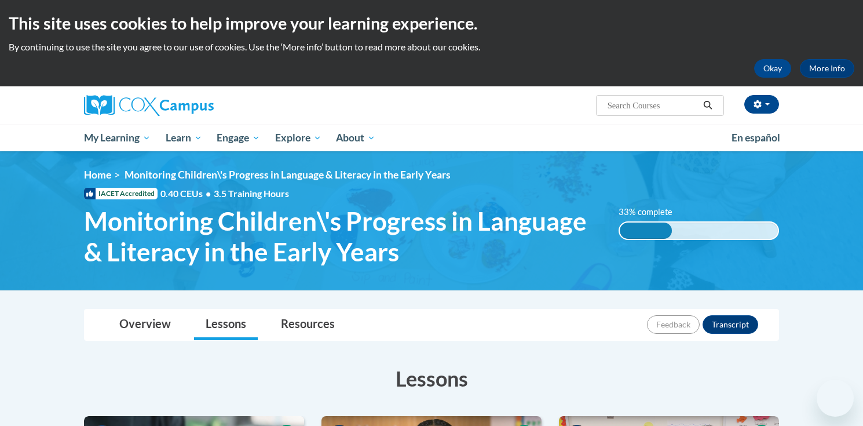 Image resolution: width=863 pixels, height=426 pixels. What do you see at coordinates (308, 325) in the screenshot?
I see `a: Resources` at bounding box center [308, 325].